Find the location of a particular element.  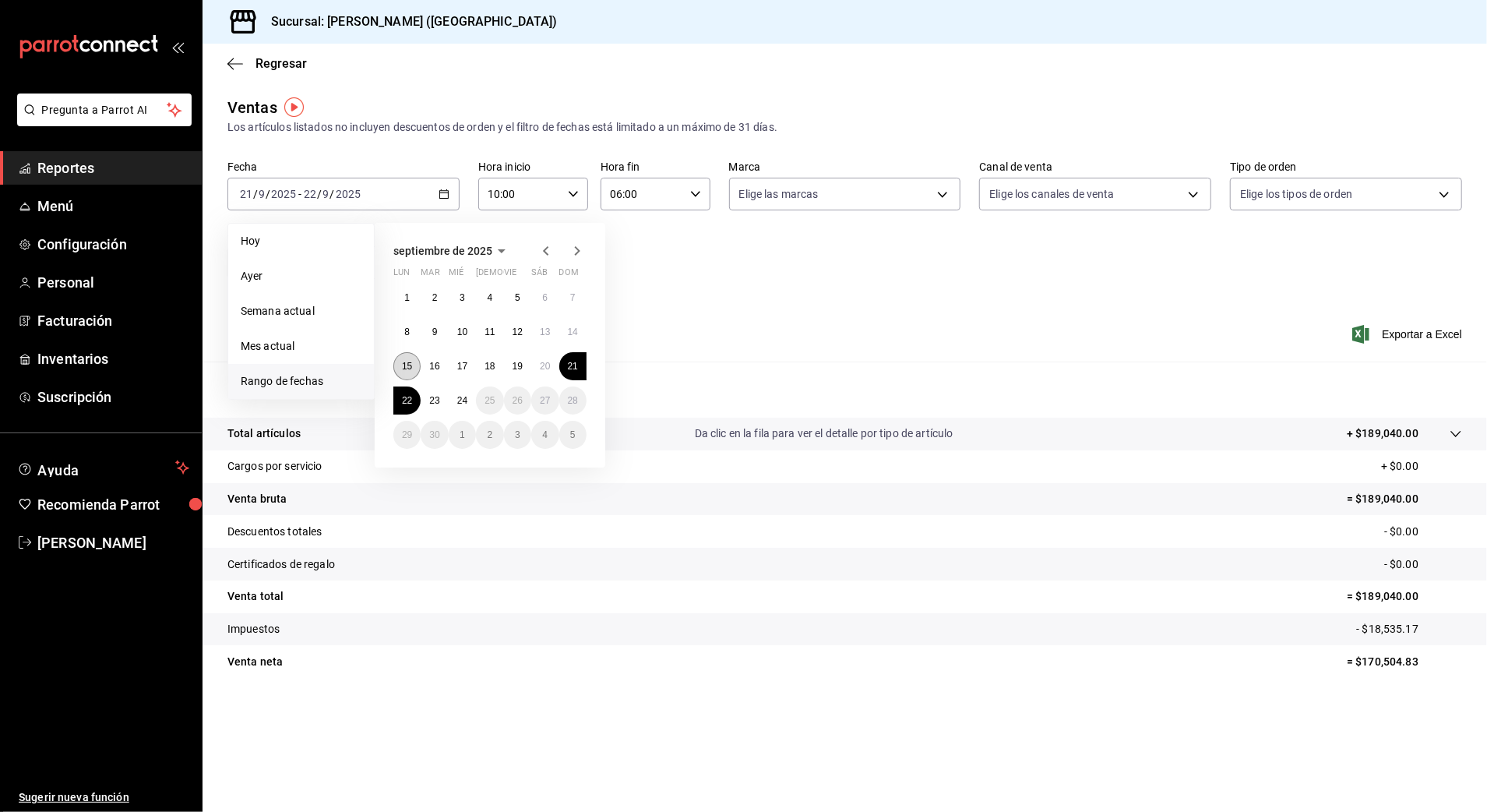

abbr: domingo is located at coordinates (569, 275).